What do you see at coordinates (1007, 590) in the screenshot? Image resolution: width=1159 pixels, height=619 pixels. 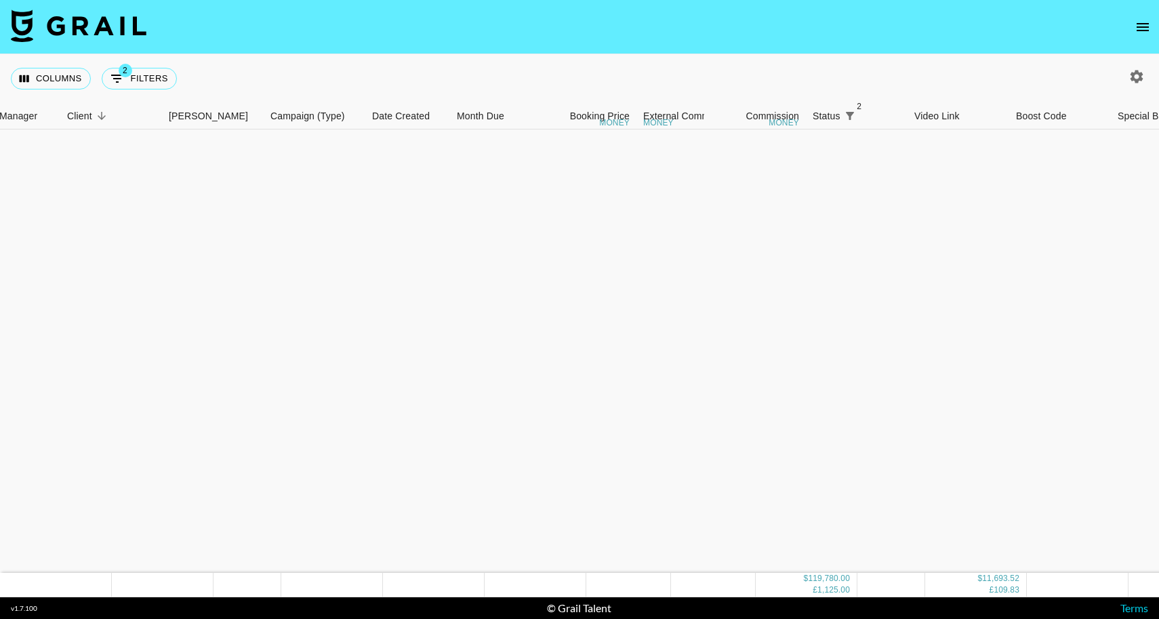 I see `div: 109.83` at bounding box center [1007, 590].